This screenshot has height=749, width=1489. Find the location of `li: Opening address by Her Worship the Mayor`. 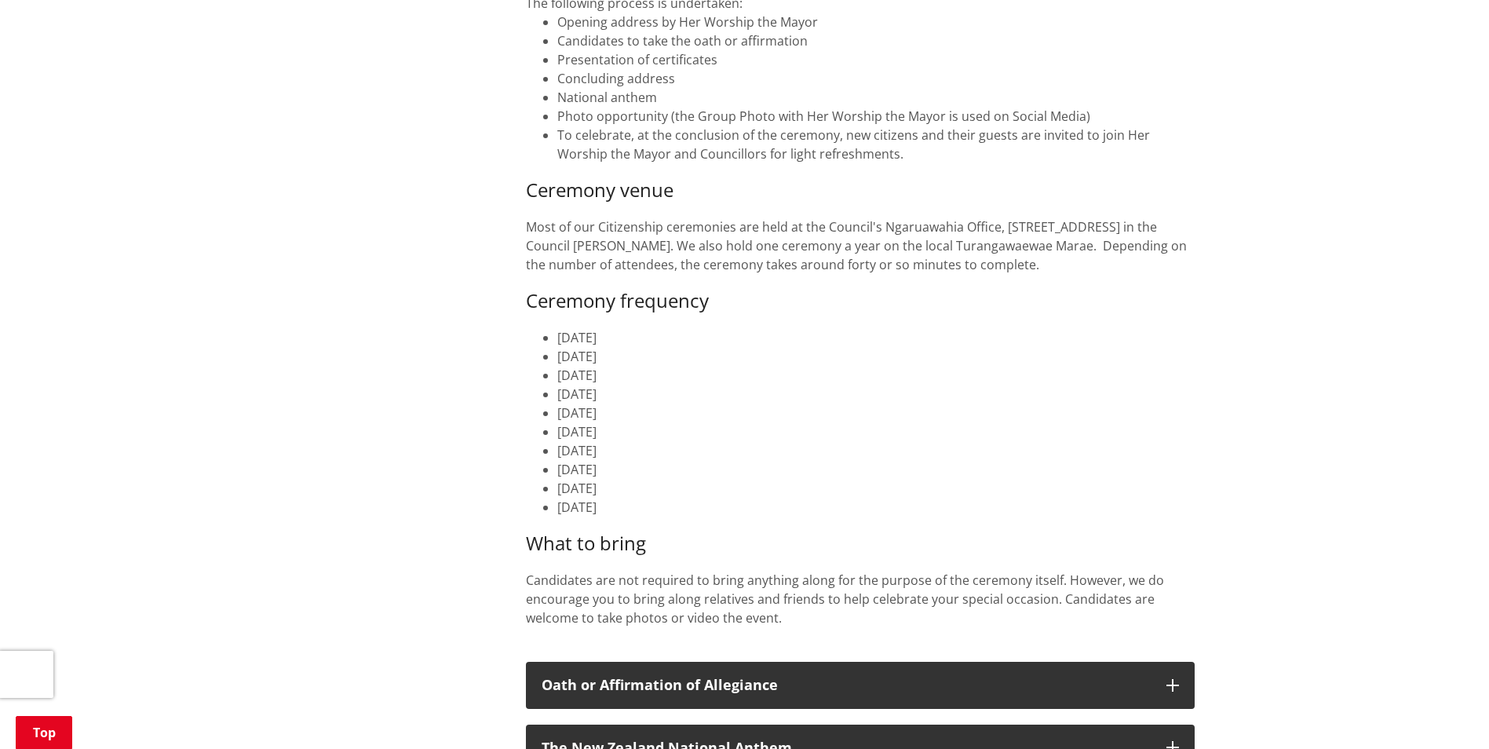

li: Opening address by Her Worship the Mayor is located at coordinates (876, 22).